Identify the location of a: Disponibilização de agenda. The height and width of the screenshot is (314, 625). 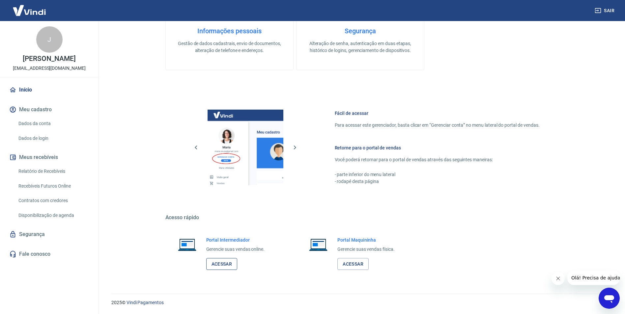
(53, 215).